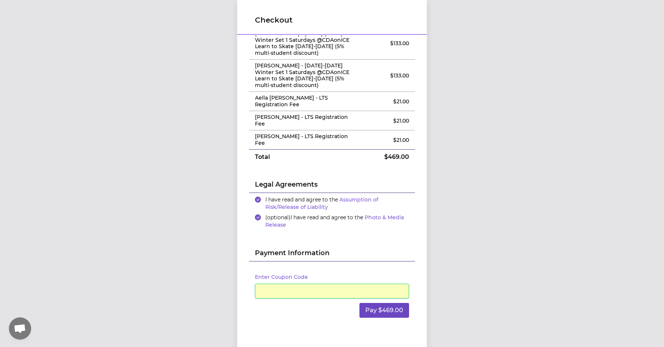 This screenshot has width=664, height=347. Describe the element at coordinates (387, 157) in the screenshot. I see `p: $ 469.00` at that location.